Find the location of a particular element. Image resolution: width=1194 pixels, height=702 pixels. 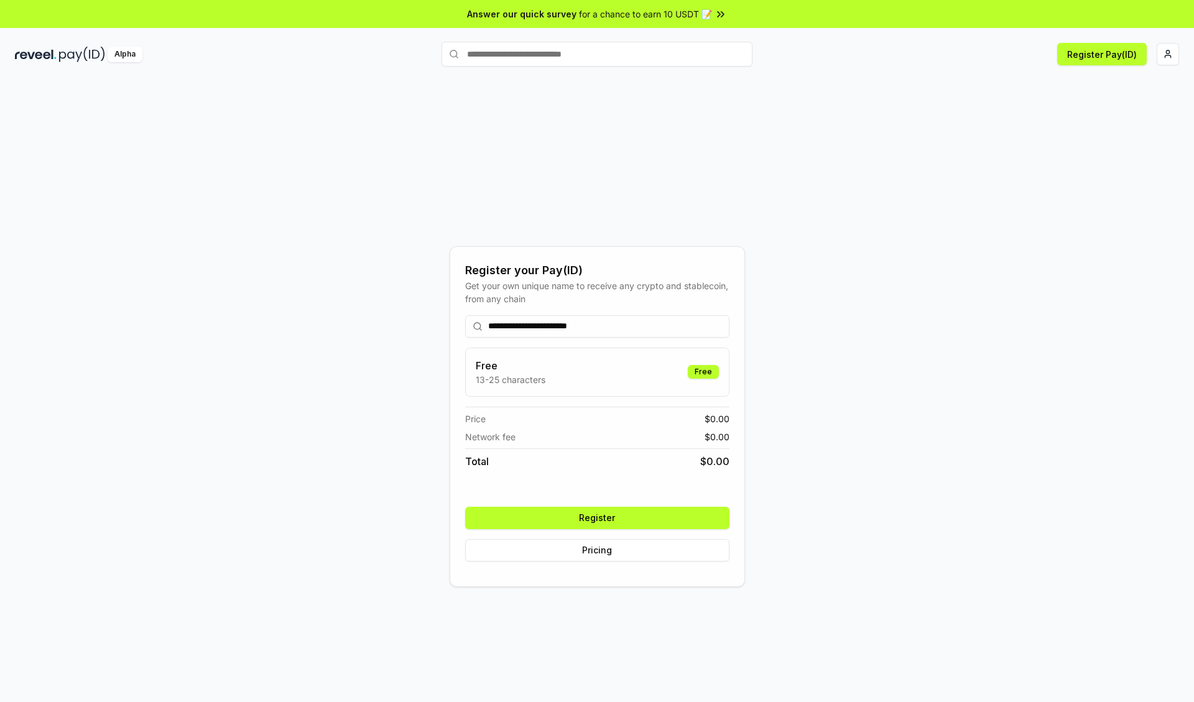

button: Pricing is located at coordinates (597, 550).